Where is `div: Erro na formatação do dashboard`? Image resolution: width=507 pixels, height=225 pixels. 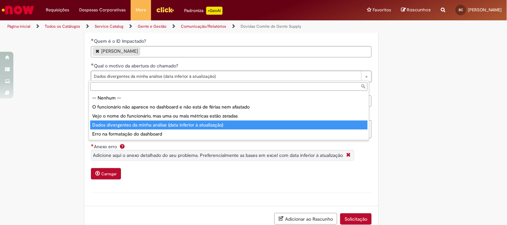 div: Erro na formatação do dashboard is located at coordinates (229, 134).